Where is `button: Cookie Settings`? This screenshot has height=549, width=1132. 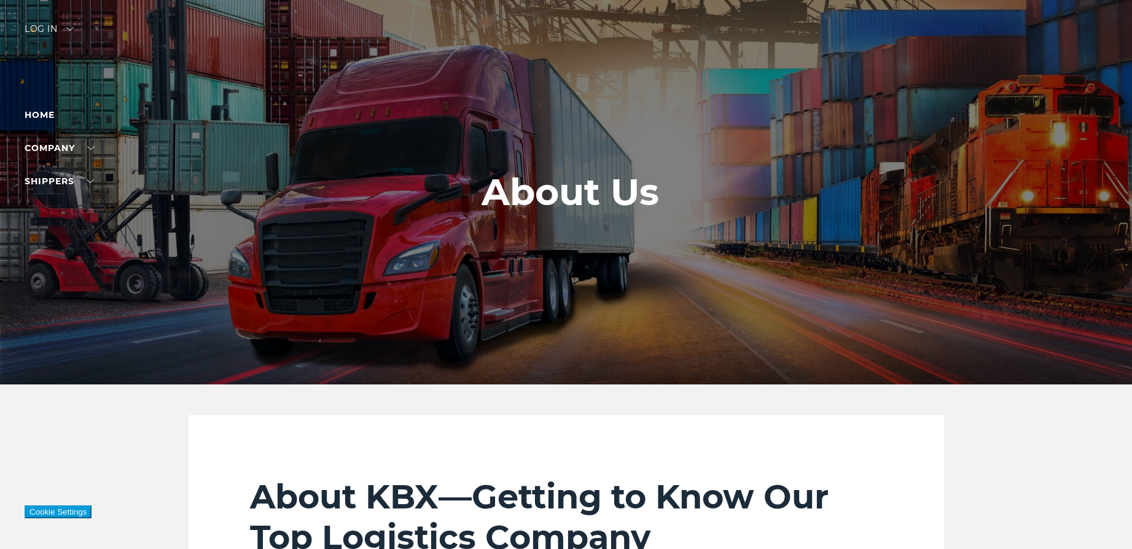 button: Cookie Settings is located at coordinates (58, 512).